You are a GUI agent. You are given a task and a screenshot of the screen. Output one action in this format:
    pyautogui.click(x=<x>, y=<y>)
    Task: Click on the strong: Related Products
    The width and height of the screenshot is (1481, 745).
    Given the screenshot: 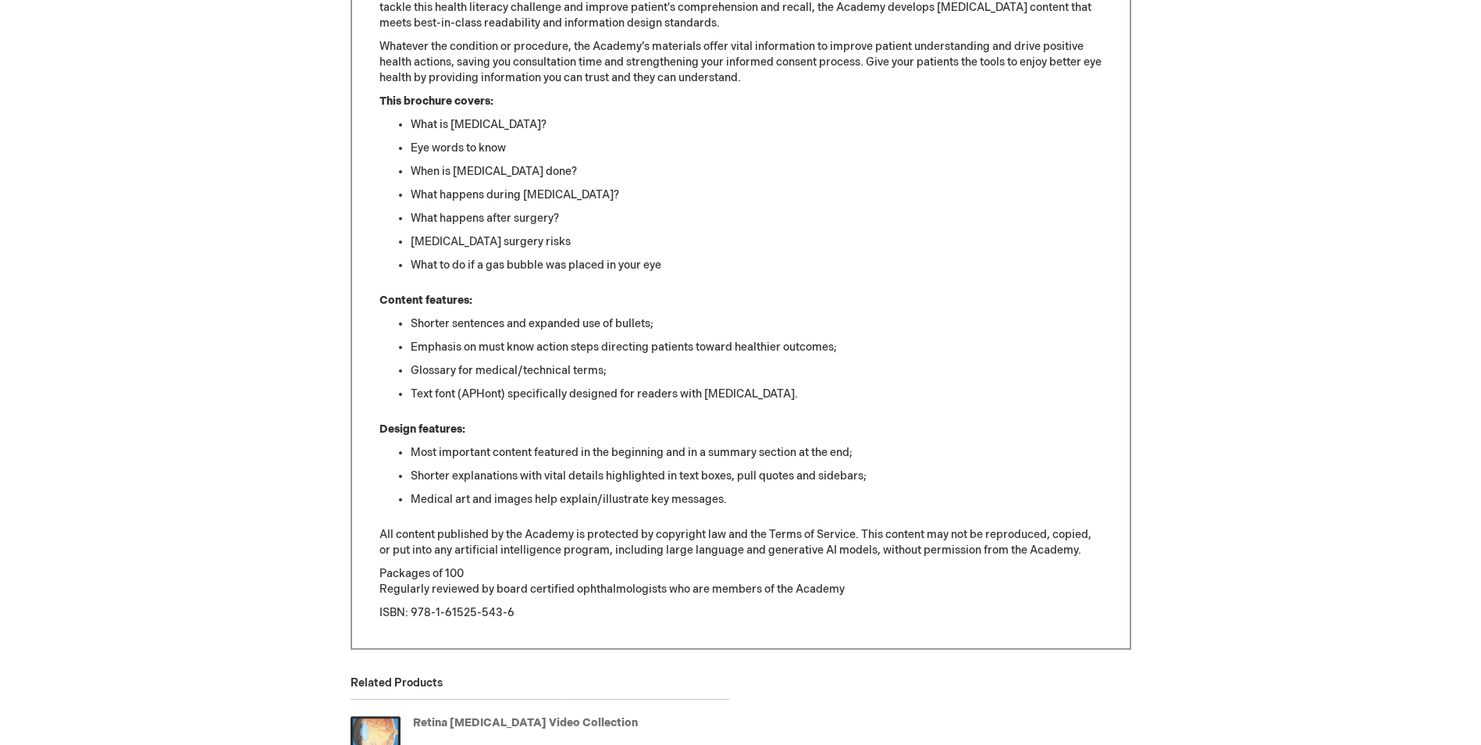 What is the action you would take?
    pyautogui.click(x=397, y=682)
    